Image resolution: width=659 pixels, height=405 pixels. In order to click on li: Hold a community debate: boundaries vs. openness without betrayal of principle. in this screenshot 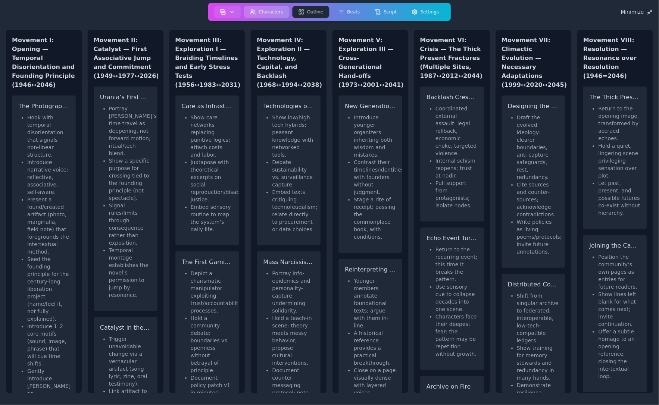, I will do `click(211, 344)`.